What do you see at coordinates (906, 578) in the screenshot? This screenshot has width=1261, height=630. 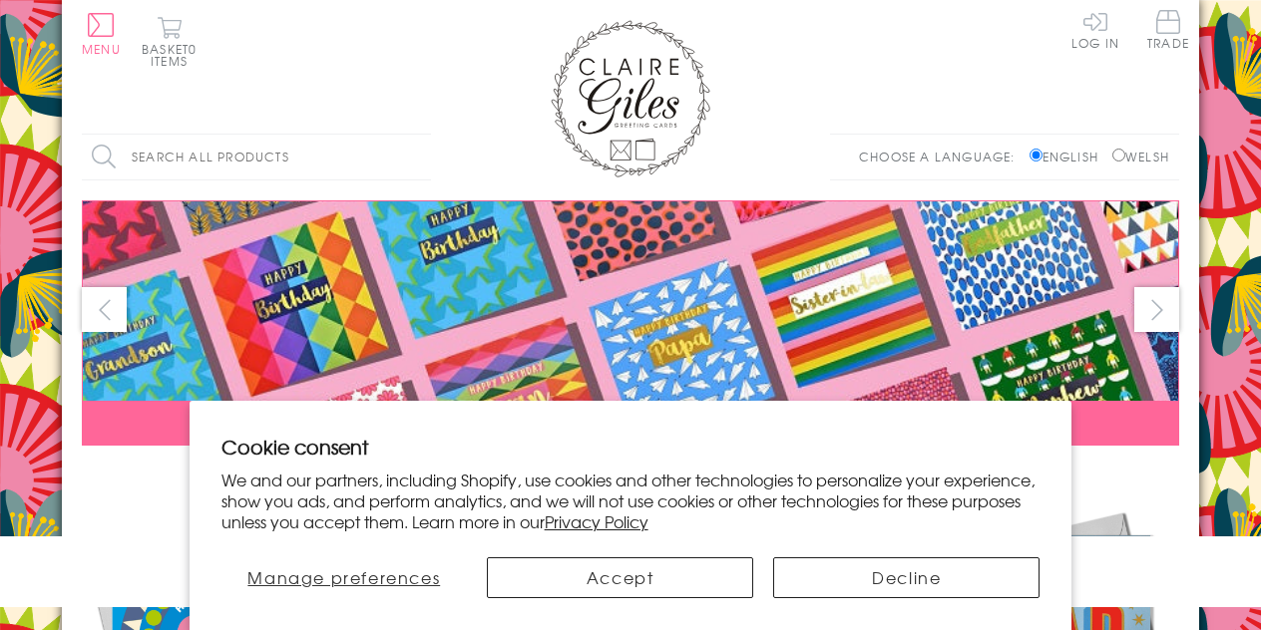 I see `button: Decline` at bounding box center [906, 578].